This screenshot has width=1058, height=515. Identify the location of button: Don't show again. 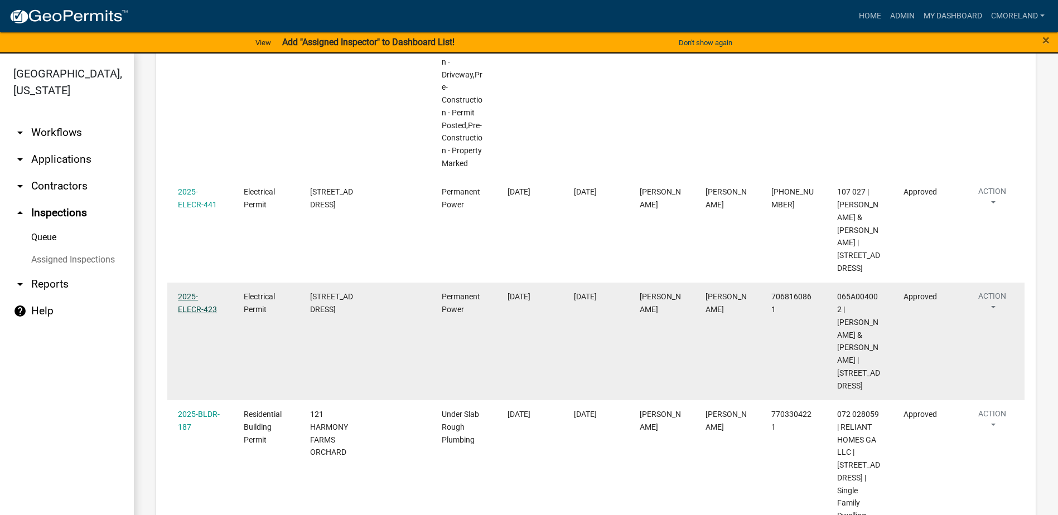
(705, 42).